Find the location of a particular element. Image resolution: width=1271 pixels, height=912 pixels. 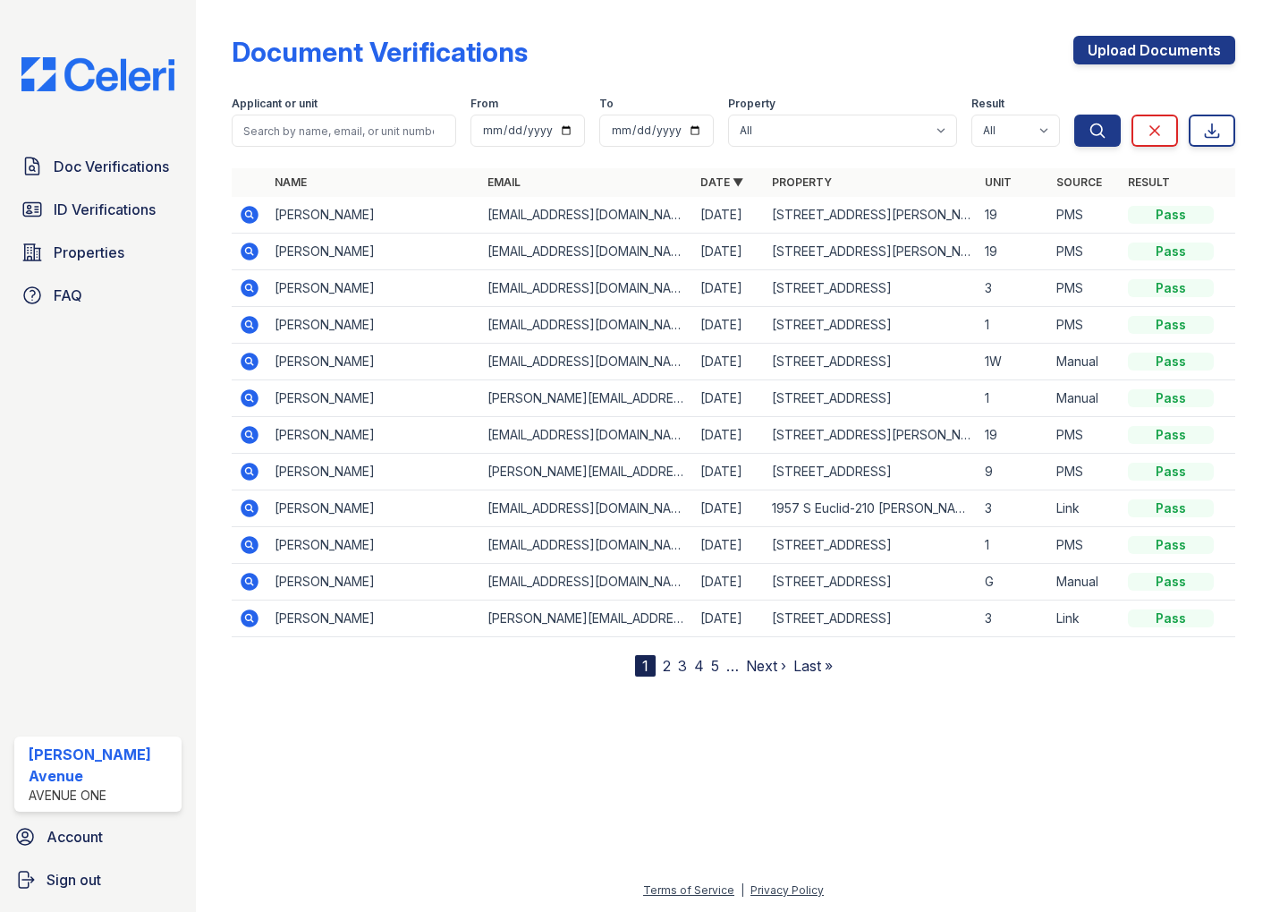

a: Privacy Policy is located at coordinates (787, 889).